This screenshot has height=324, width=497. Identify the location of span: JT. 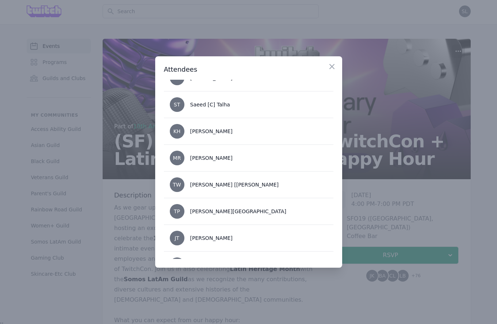
(177, 238).